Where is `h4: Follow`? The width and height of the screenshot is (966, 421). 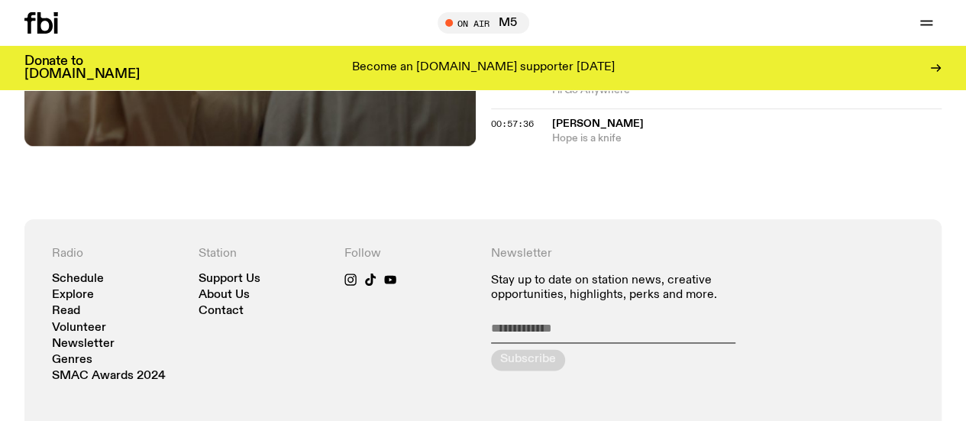
h4: Follow is located at coordinates (410, 254).